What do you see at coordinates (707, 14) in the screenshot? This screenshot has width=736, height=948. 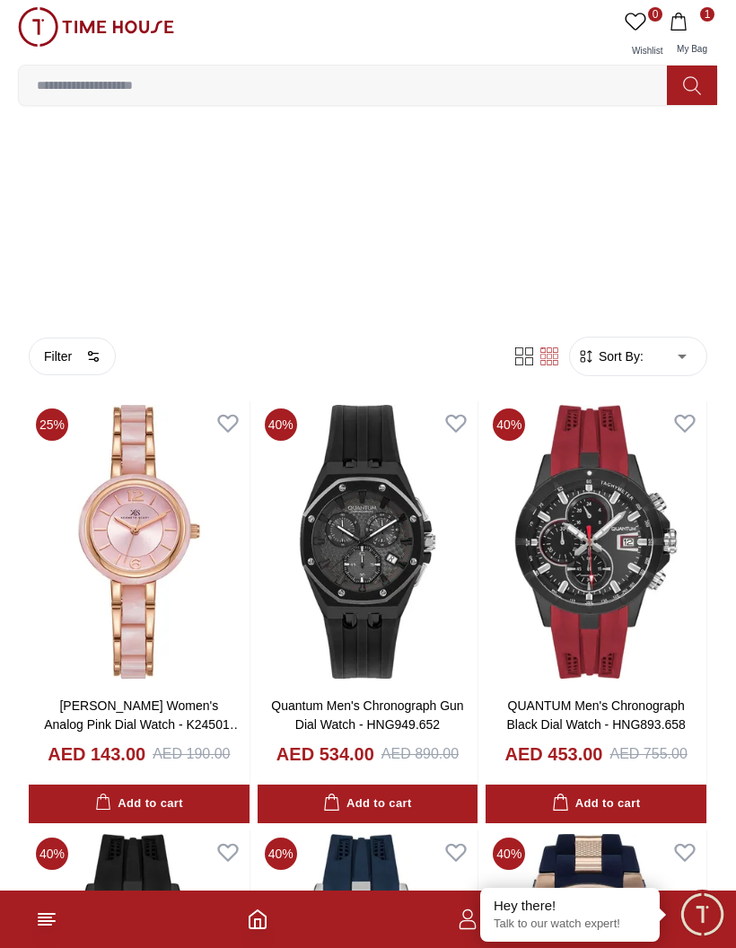 I see `span: 1` at bounding box center [707, 14].